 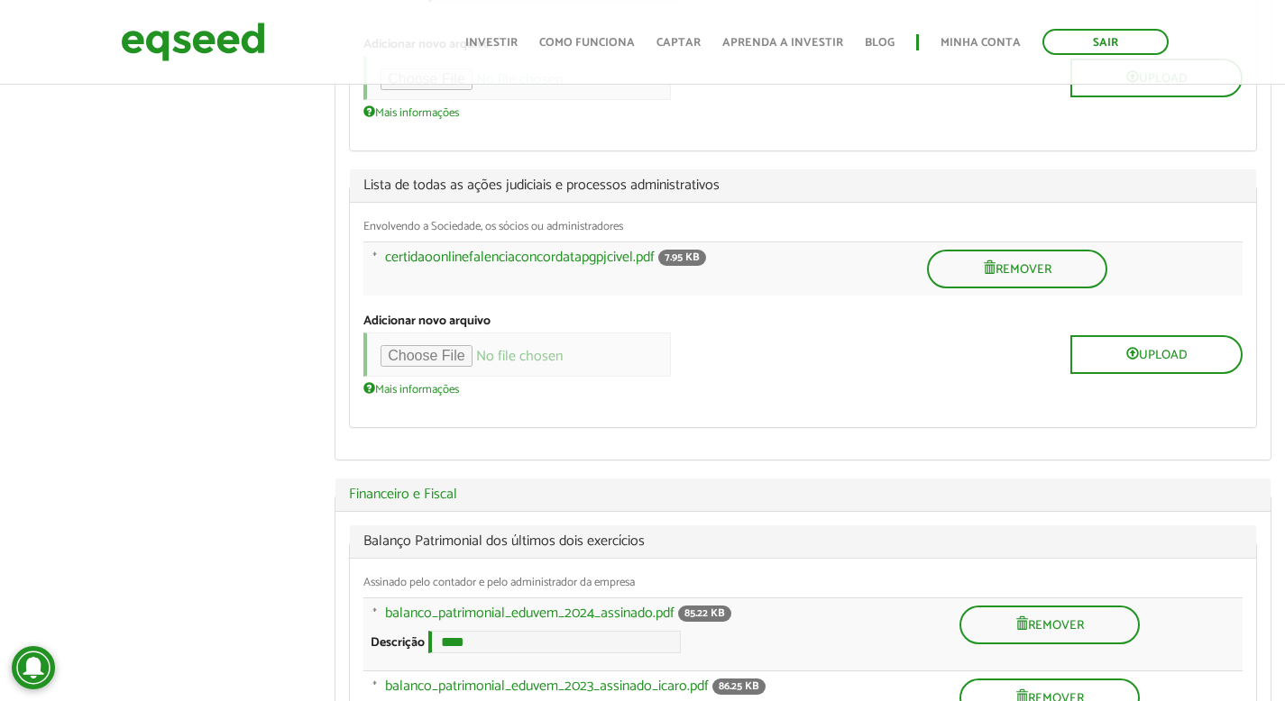 I want to click on label: Adicionar novo arquivo, so click(x=426, y=322).